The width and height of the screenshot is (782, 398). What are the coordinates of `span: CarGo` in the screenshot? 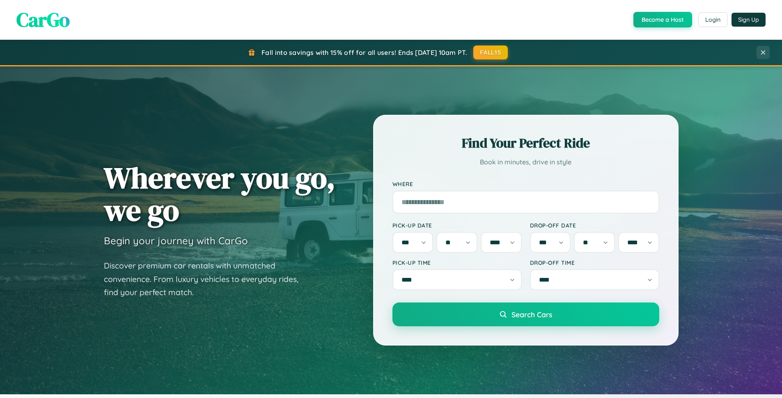 It's located at (43, 20).